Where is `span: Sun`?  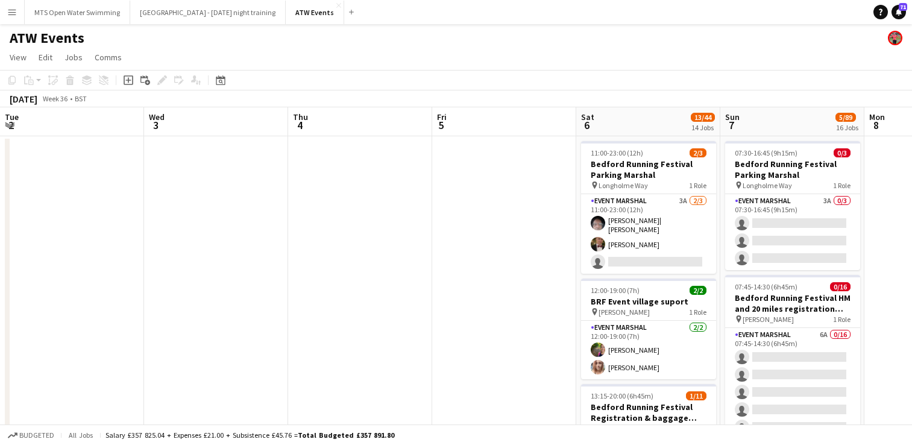 span: Sun is located at coordinates (733, 117).